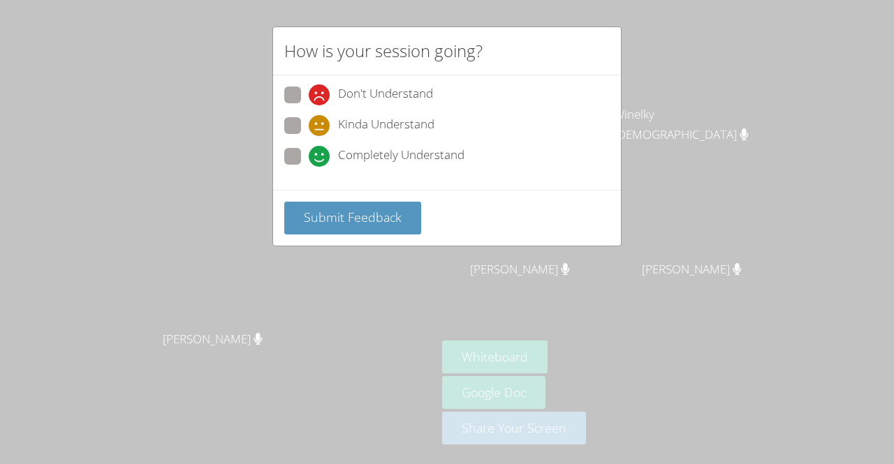  Describe the element at coordinates (383, 51) in the screenshot. I see `h2: How is your session going?` at that location.